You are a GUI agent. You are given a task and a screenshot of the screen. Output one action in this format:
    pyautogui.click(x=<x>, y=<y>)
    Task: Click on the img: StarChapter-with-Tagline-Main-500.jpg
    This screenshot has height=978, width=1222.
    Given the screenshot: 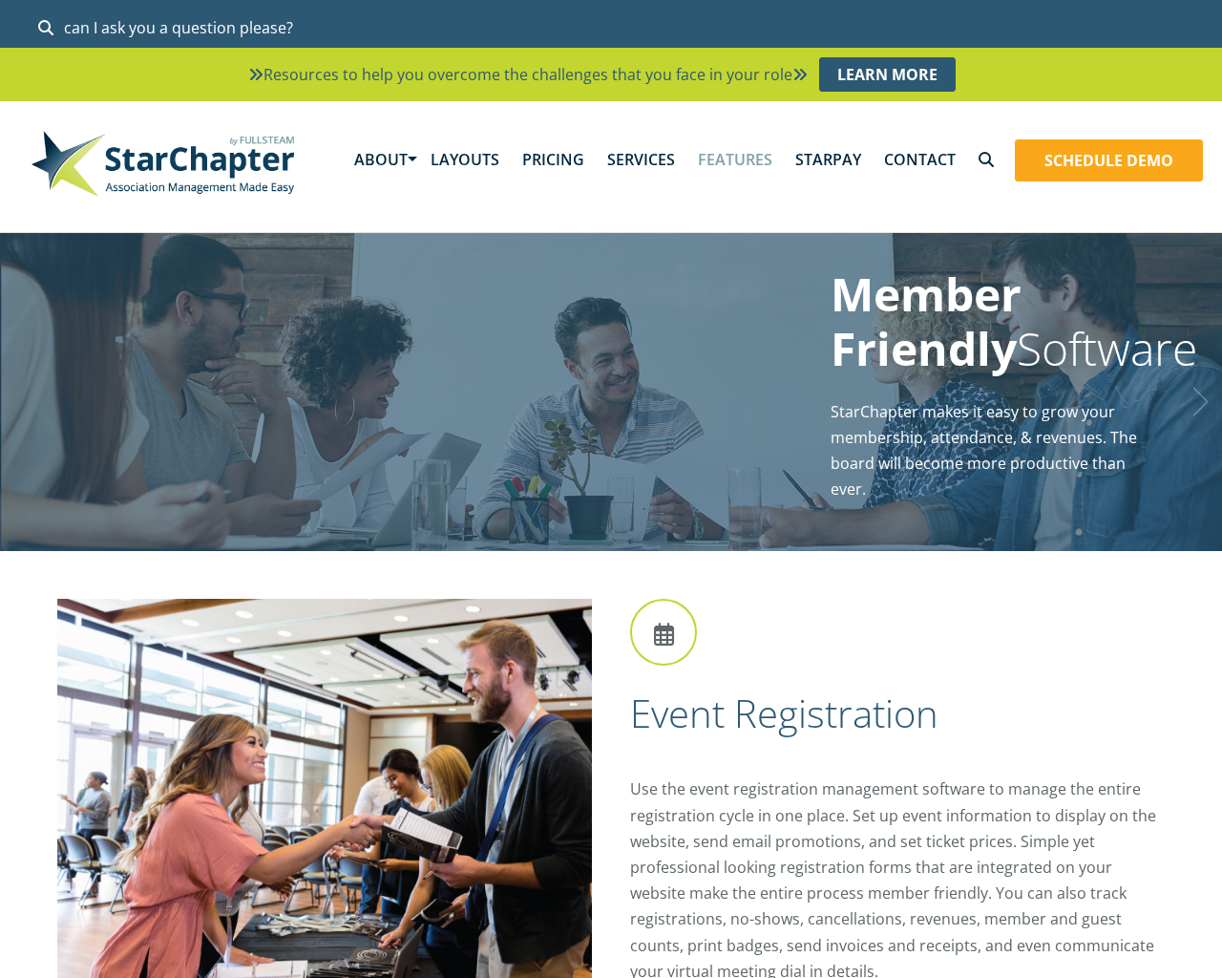 What is the action you would take?
    pyautogui.click(x=162, y=163)
    